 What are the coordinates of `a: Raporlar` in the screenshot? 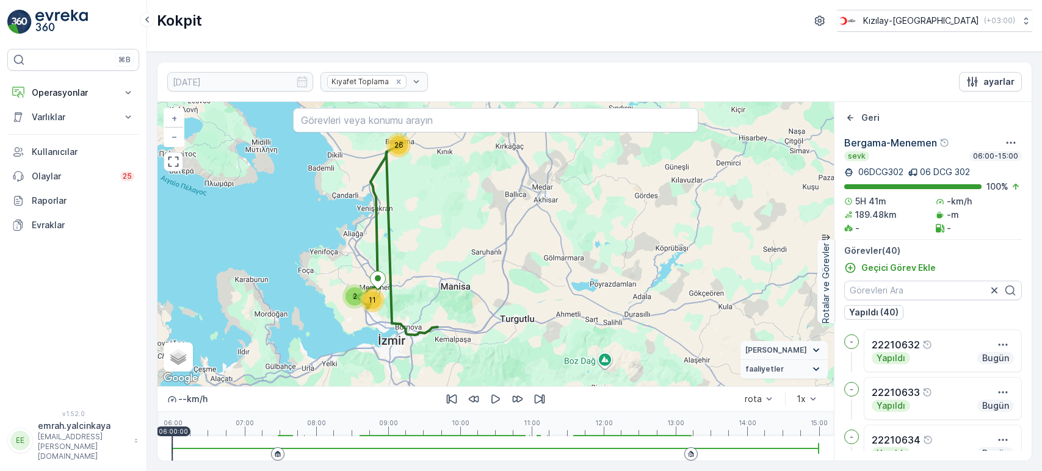 It's located at (73, 201).